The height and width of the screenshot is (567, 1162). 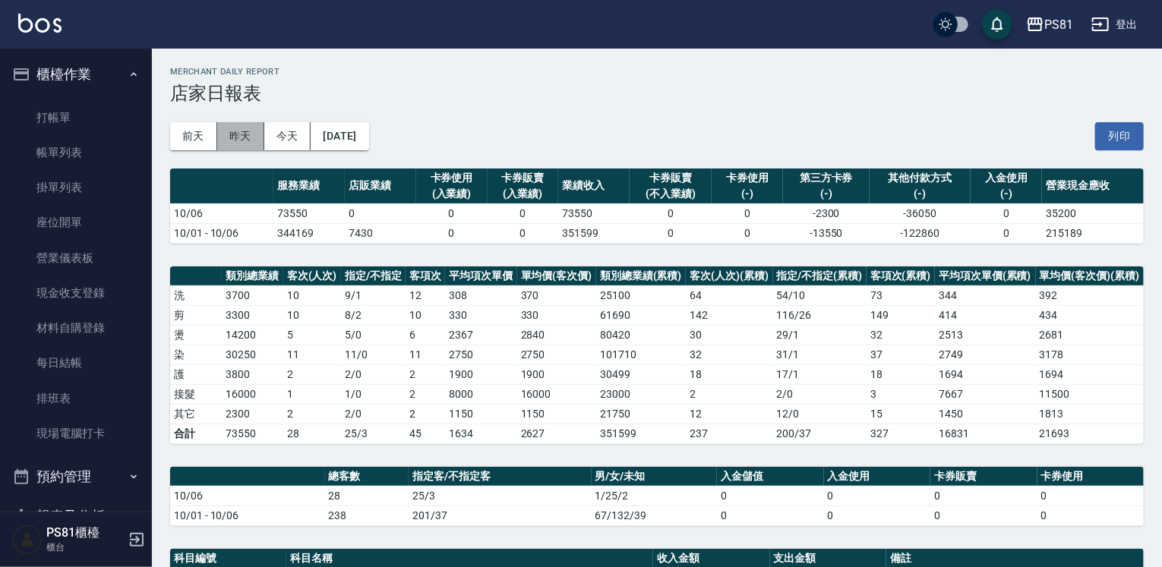 I want to click on th: 類別總業績(累積), so click(x=641, y=276).